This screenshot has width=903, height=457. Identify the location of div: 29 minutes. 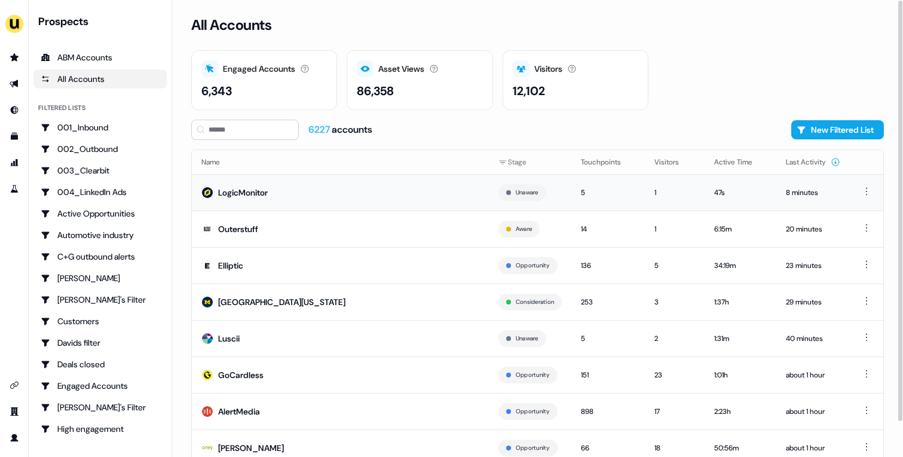
(813, 302).